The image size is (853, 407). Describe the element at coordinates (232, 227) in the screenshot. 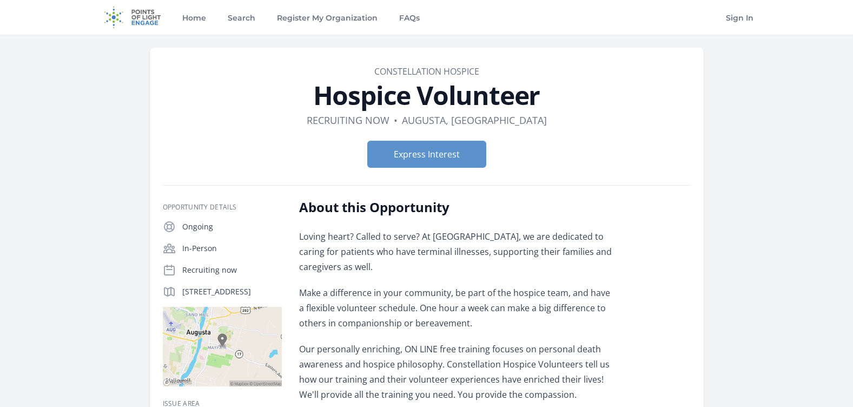

I see `p: Ongoing` at that location.